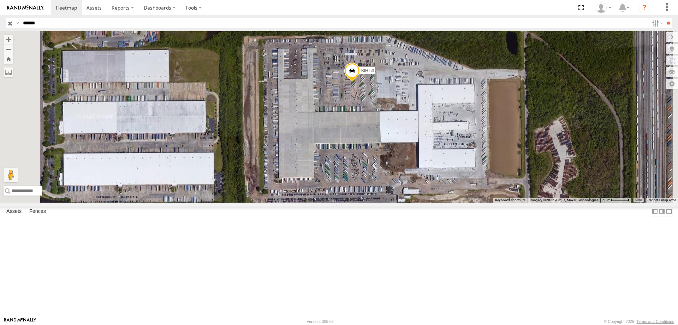  What do you see at coordinates (320, 321) in the screenshot?
I see `div: Version: 305.02` at bounding box center [320, 321].